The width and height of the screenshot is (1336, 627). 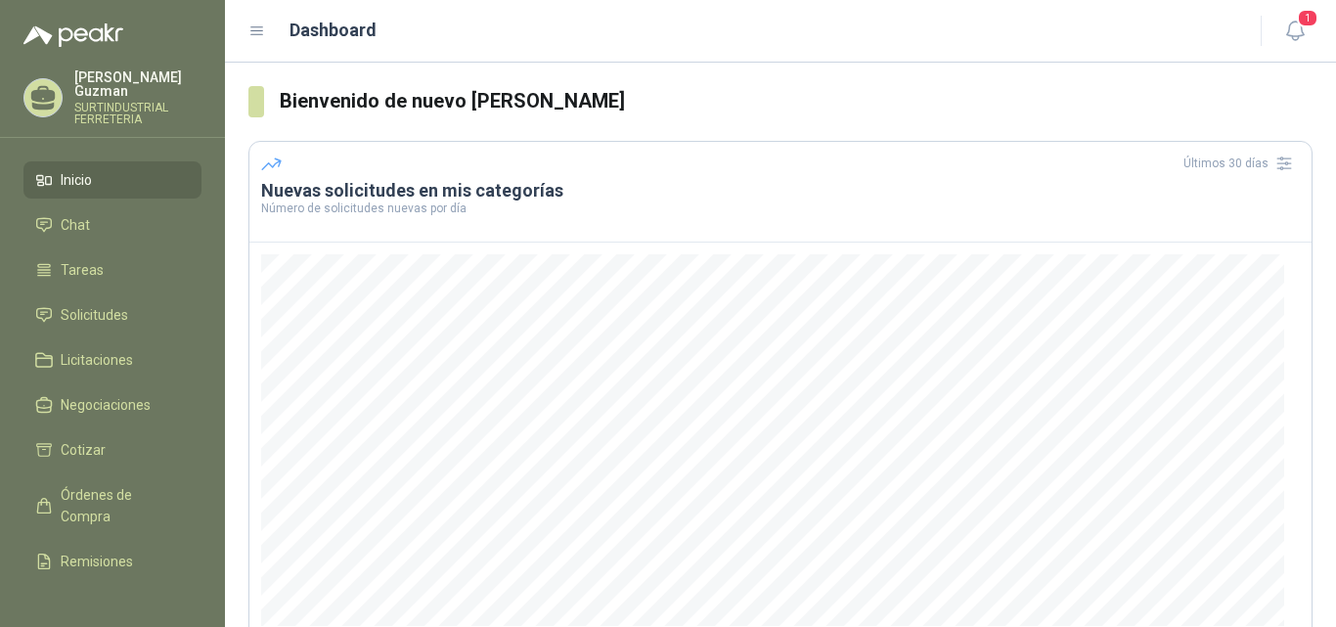 What do you see at coordinates (112, 270) in the screenshot?
I see `a: Tareas` at bounding box center [112, 270].